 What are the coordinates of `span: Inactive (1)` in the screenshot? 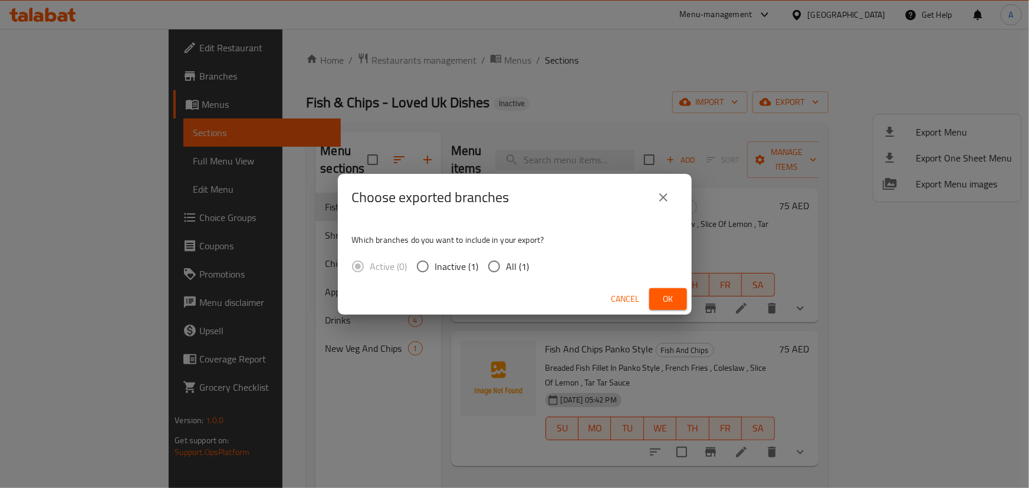 It's located at (457, 266).